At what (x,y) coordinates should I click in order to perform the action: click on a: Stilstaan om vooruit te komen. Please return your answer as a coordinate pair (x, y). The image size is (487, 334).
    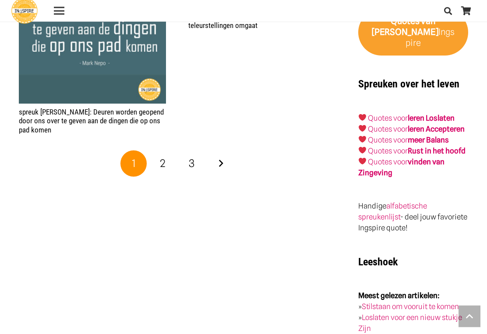
    Looking at the image, I should click on (410, 307).